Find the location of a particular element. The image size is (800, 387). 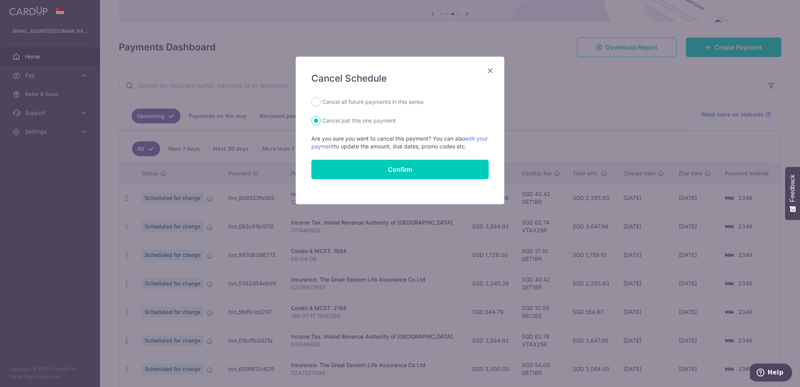

span: Help is located at coordinates (25, 9).